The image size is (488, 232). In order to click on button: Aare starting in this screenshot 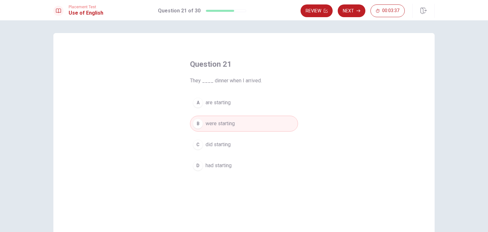, I will do `click(244, 103)`.